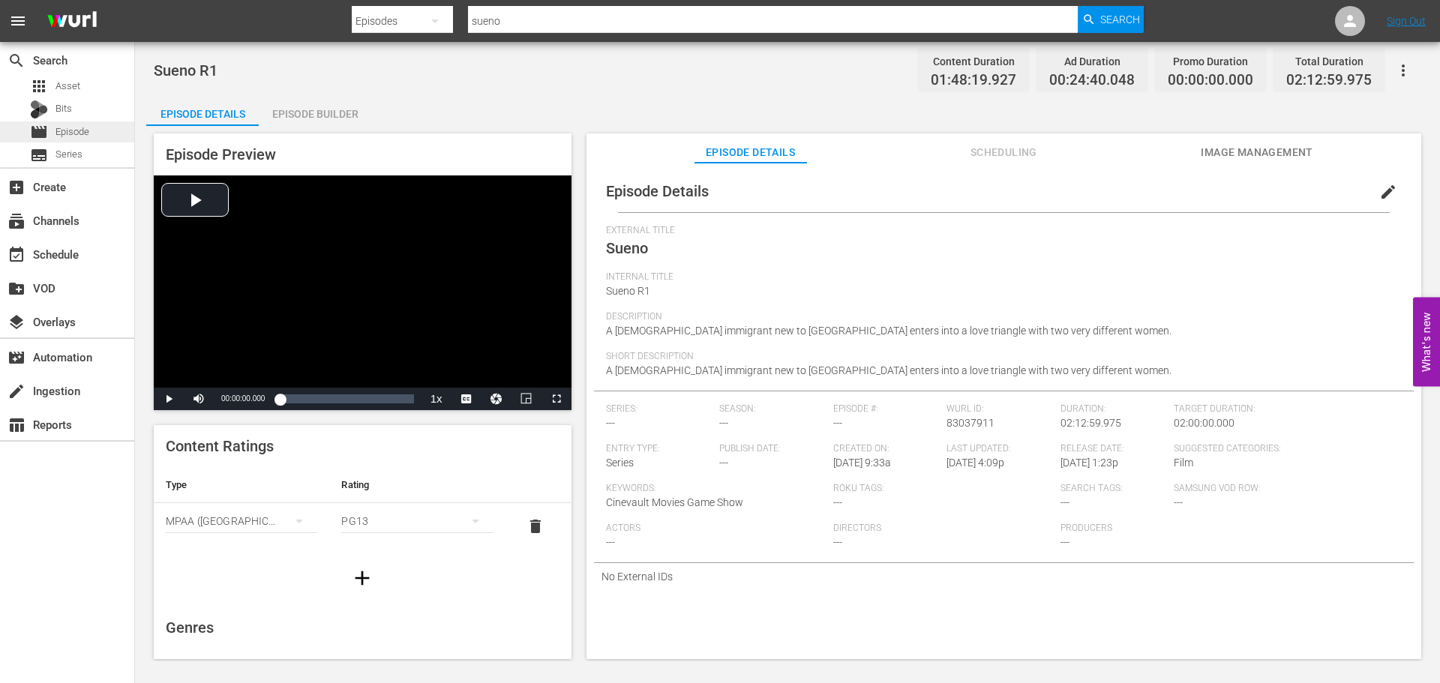  I want to click on div: Total Duration, so click(1329, 61).